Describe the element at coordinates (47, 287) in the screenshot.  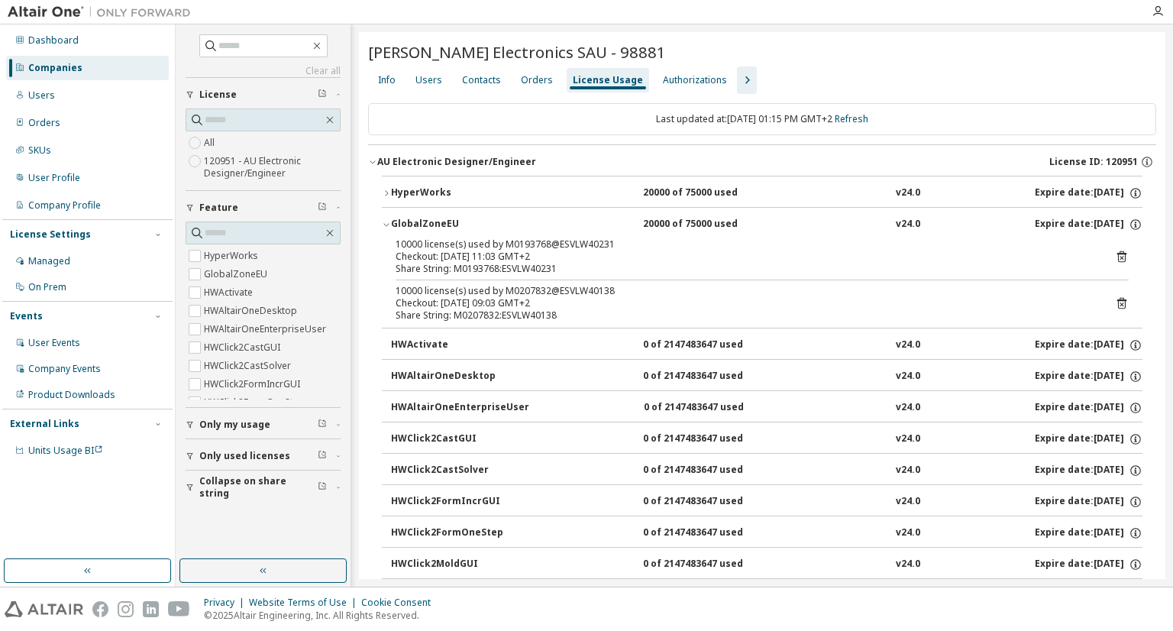
I see `div: On Prem` at that location.